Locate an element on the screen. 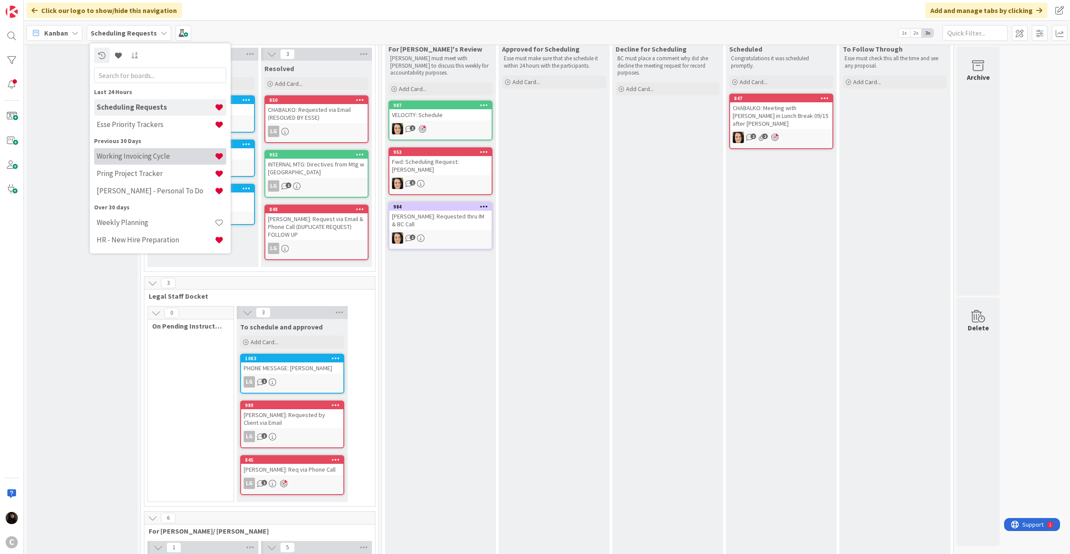  span: Scheduled is located at coordinates (746, 49).